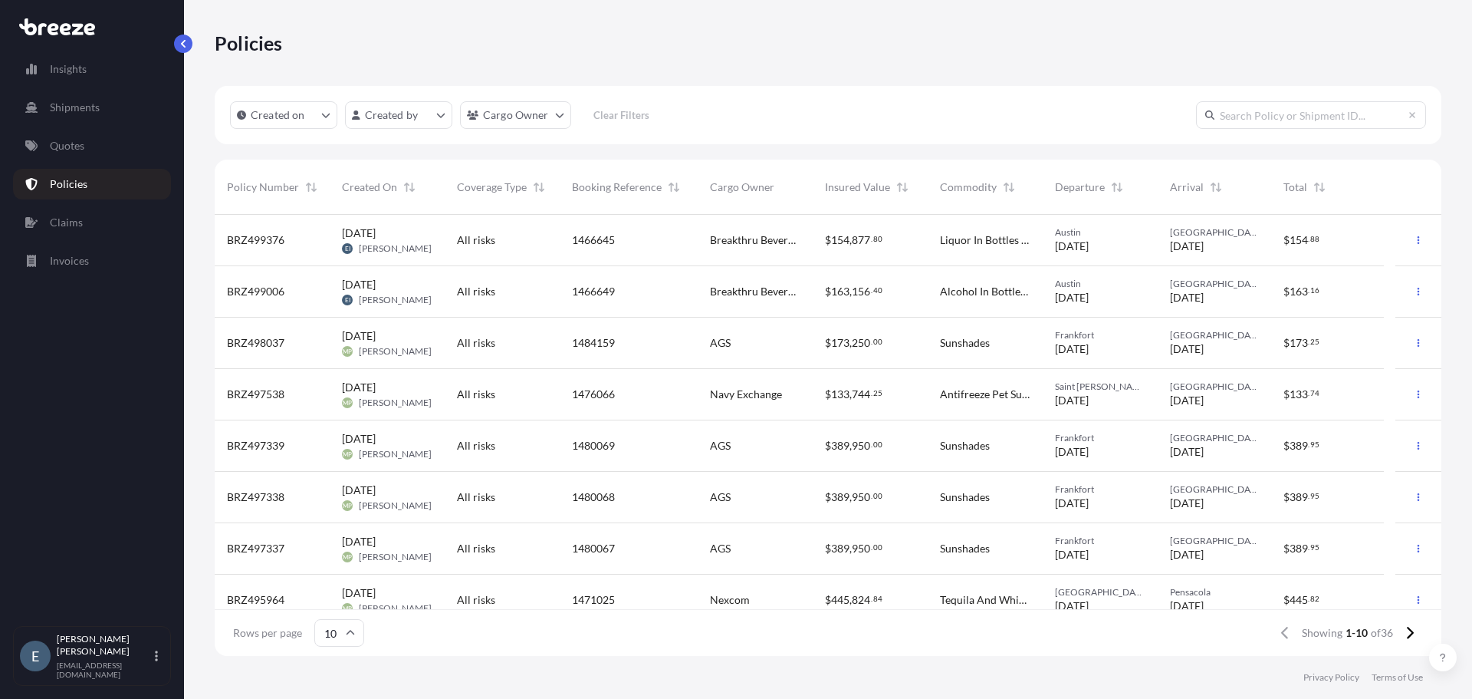 The height and width of the screenshot is (699, 1472). I want to click on span: Arrival, so click(1187, 187).